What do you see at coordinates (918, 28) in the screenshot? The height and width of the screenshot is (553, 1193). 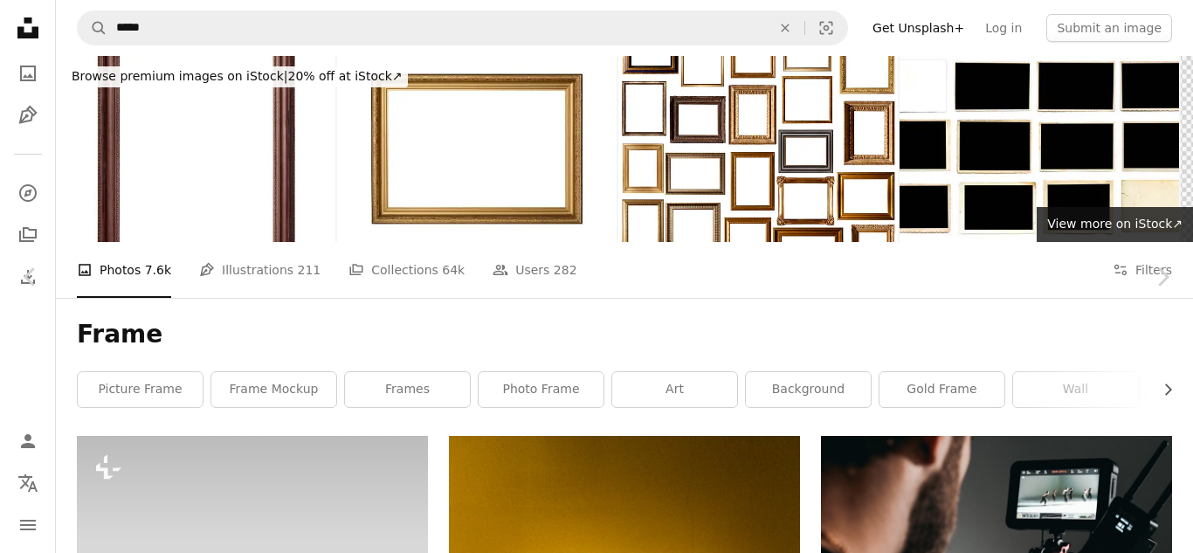 I see `a: Get Unsplash+` at bounding box center [918, 28].